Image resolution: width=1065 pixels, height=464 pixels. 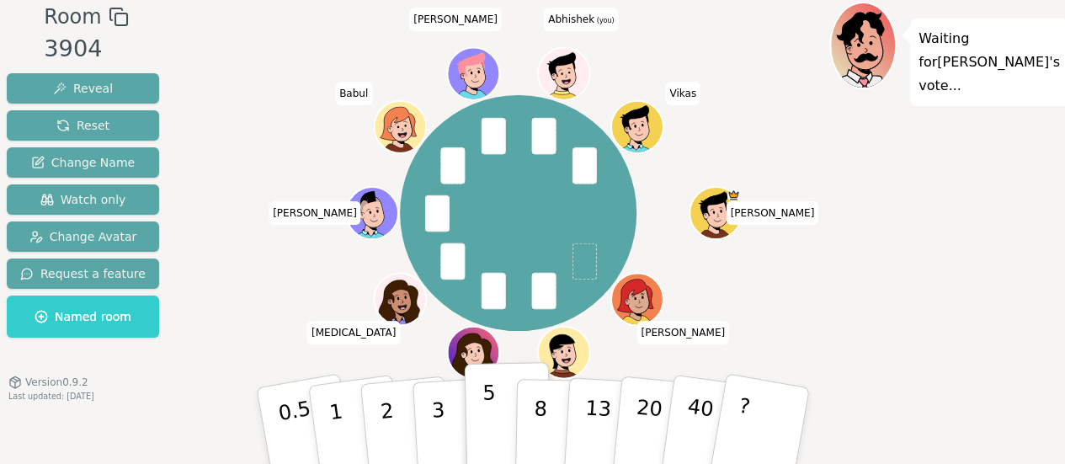 I want to click on div: 3904, so click(x=86, y=49).